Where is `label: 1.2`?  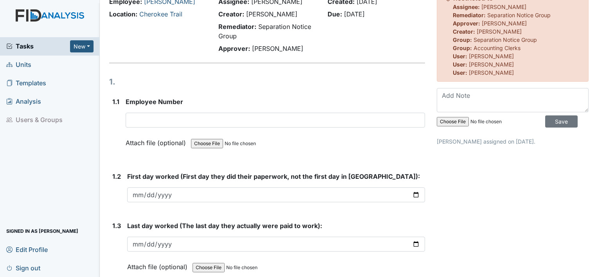 label: 1.2 is located at coordinates (117, 177).